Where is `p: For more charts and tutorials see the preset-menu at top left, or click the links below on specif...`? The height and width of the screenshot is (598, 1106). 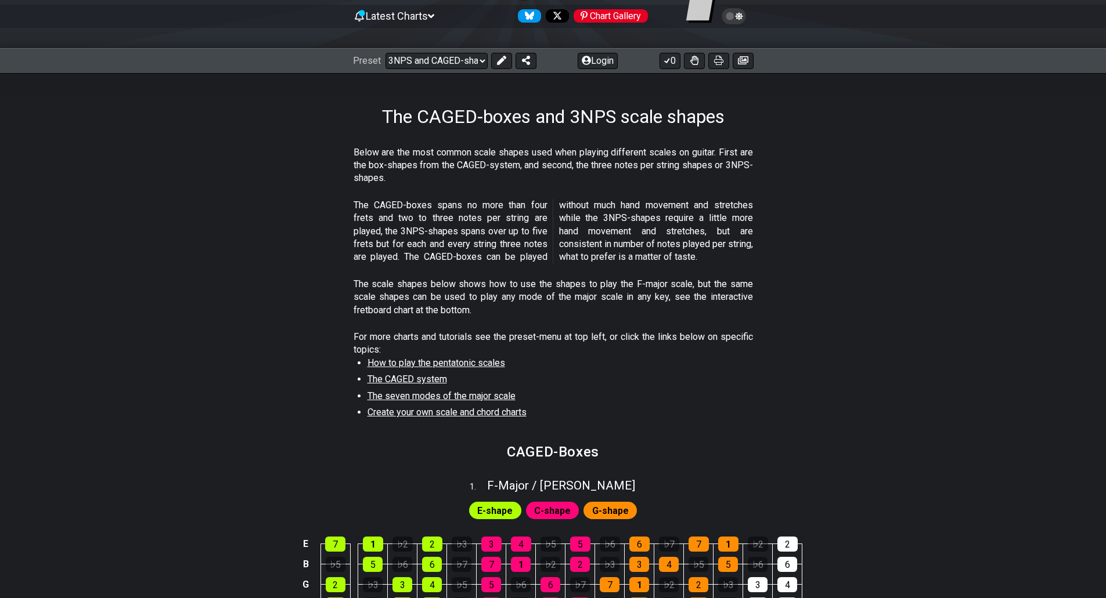 p: For more charts and tutorials see the preset-menu at top left, or click the links below on specif... is located at coordinates (553, 344).